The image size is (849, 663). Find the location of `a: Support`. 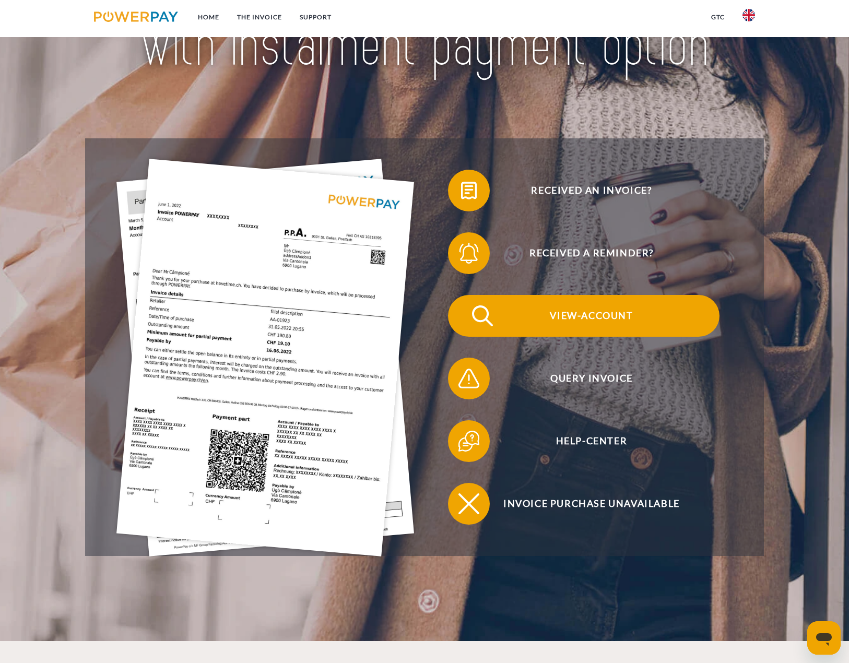

a: Support is located at coordinates (315, 17).